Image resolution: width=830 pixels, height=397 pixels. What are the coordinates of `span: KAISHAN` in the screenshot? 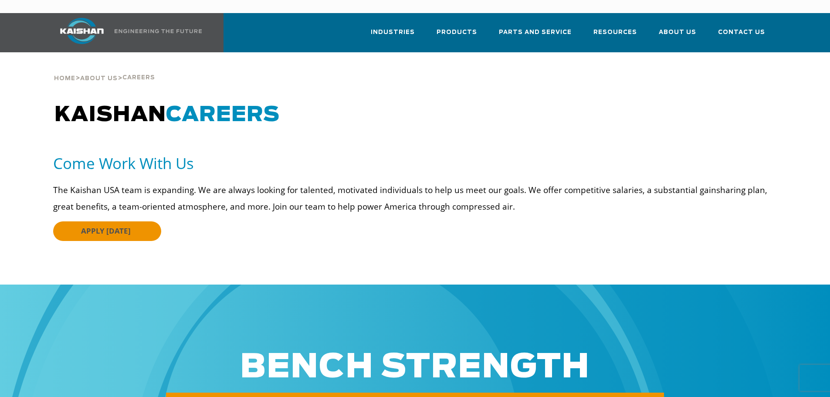 It's located at (167, 115).